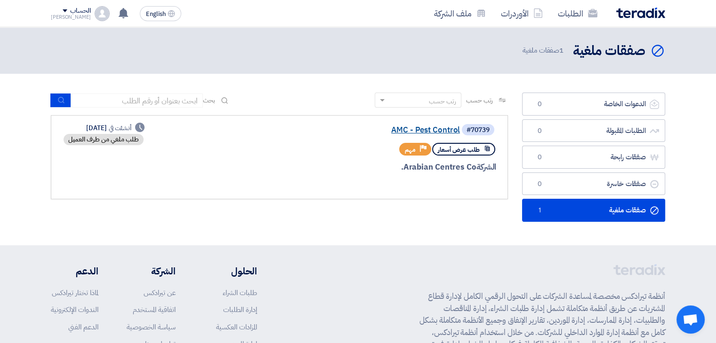 This screenshot has width=716, height=343. I want to click on a: AMC - Pest Control, so click(366, 130).